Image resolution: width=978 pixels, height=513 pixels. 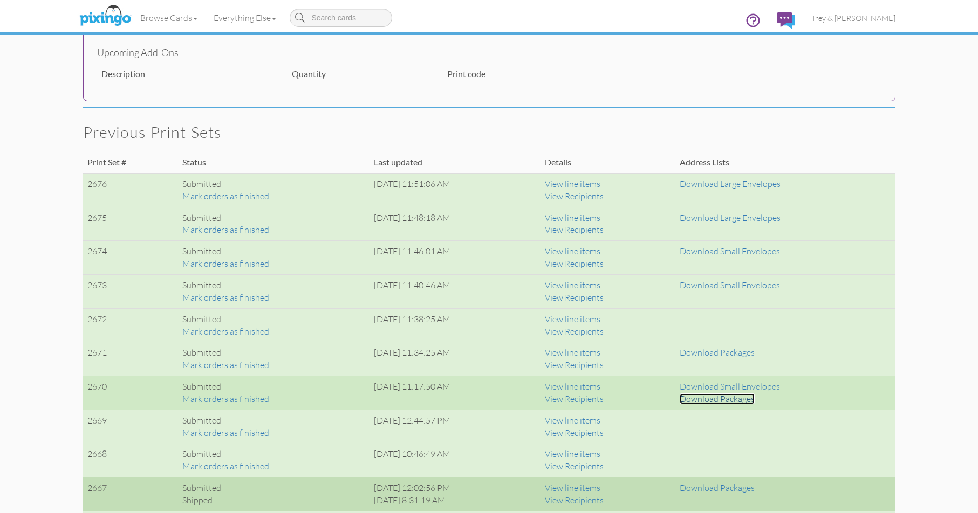 What do you see at coordinates (131, 258) in the screenshot?
I see `td: 2674` at bounding box center [131, 258].